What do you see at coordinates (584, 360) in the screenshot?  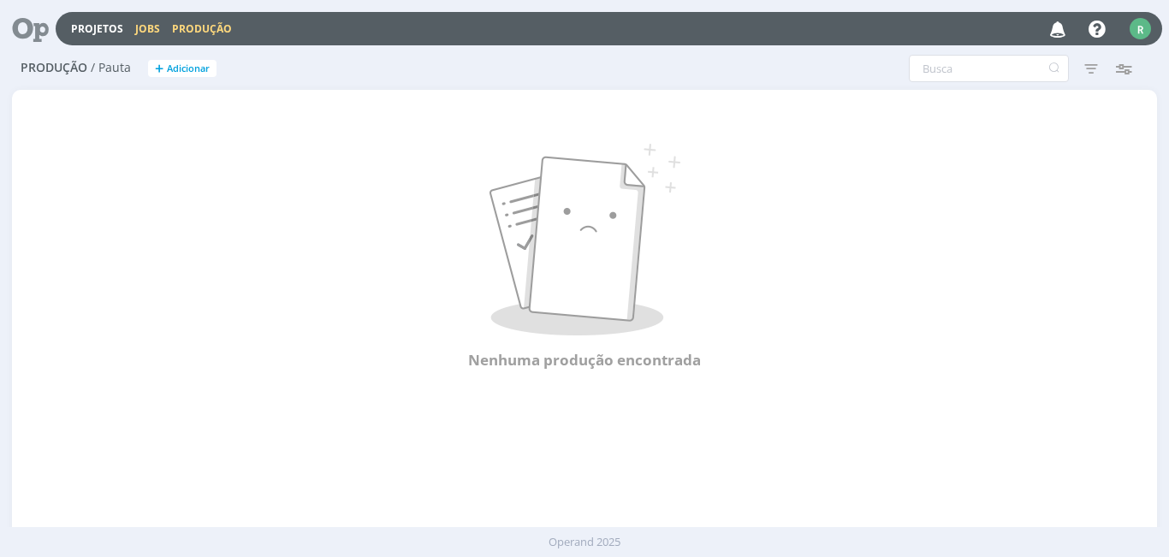 I see `div: Nenhuma produção encontrada` at bounding box center [584, 360].